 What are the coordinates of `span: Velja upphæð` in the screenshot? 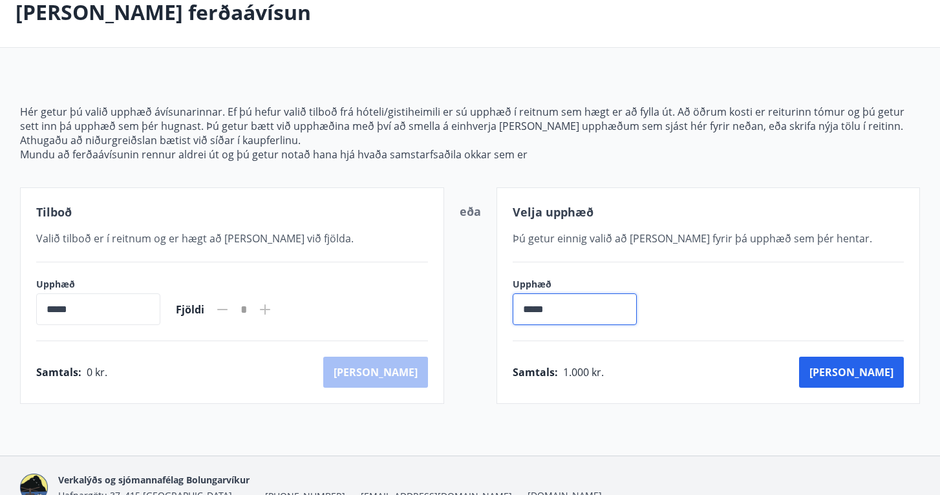 It's located at (553, 212).